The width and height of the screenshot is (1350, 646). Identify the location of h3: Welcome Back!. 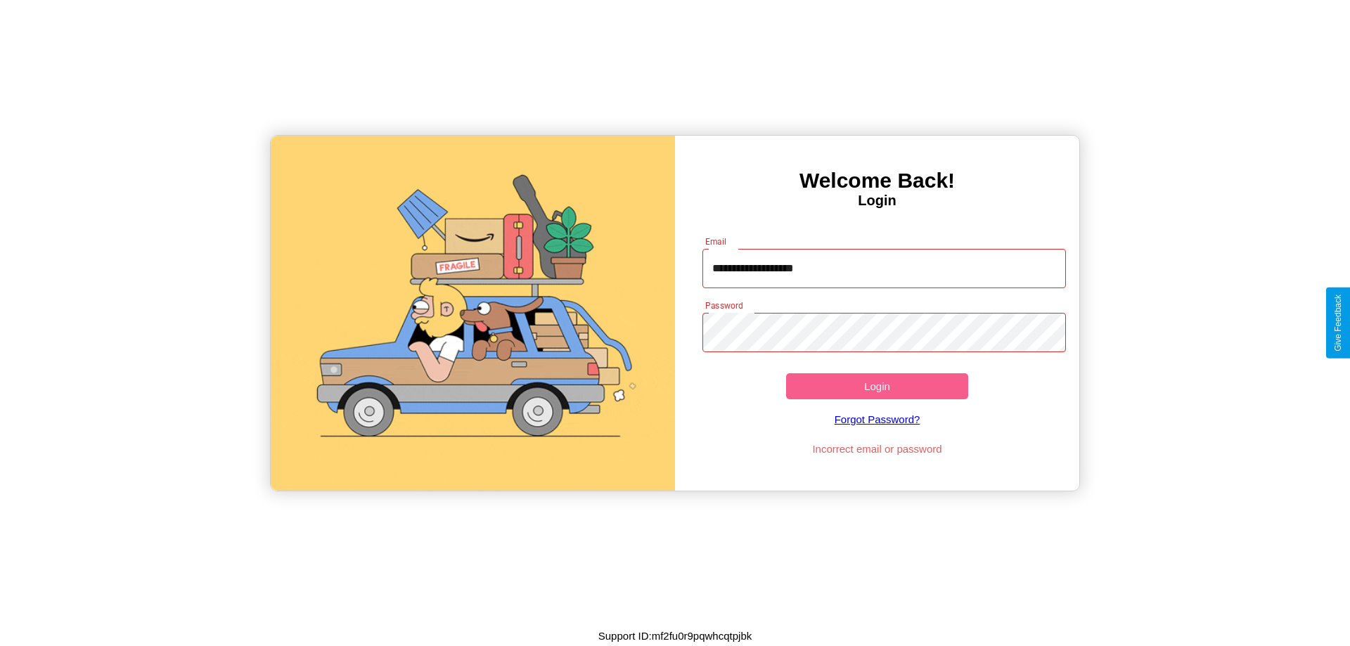
(877, 181).